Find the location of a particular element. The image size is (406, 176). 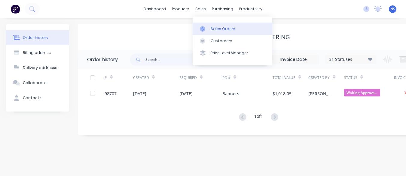

div: products is located at coordinates (181, 9).